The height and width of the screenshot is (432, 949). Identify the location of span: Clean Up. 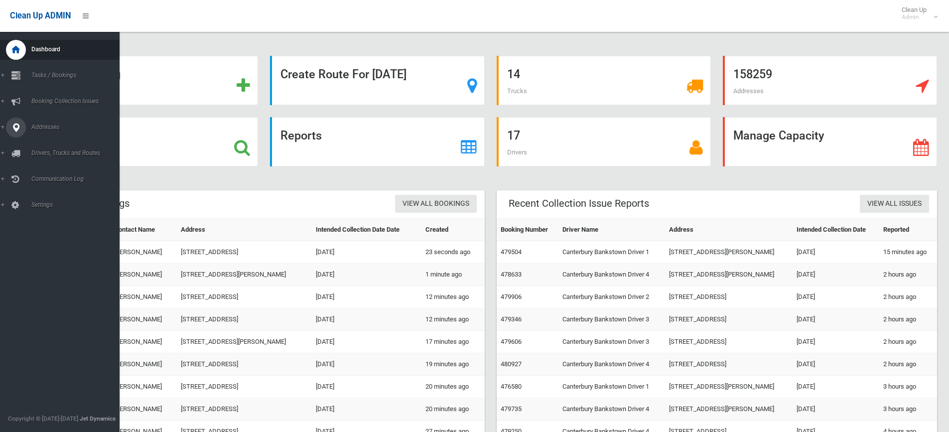
(916, 13).